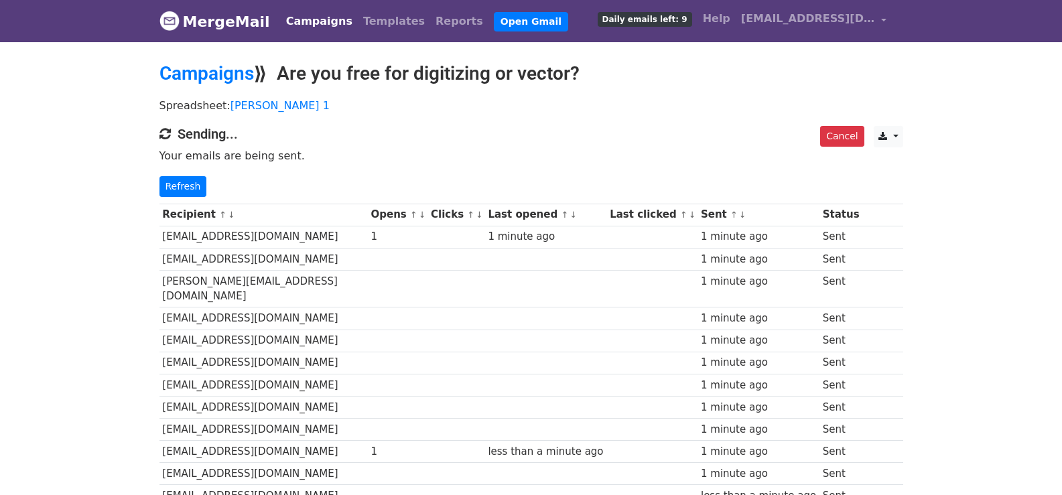  Describe the element at coordinates (645, 19) in the screenshot. I see `span: Daily emails left: 9` at that location.